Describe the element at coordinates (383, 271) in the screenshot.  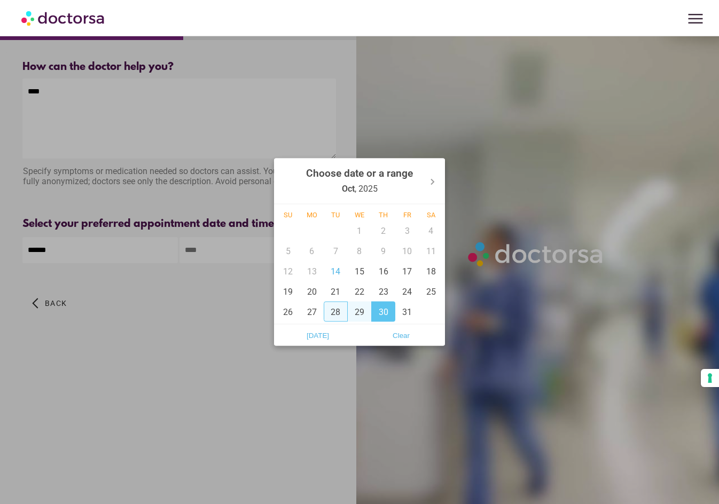
I see `div: 16` at that location.